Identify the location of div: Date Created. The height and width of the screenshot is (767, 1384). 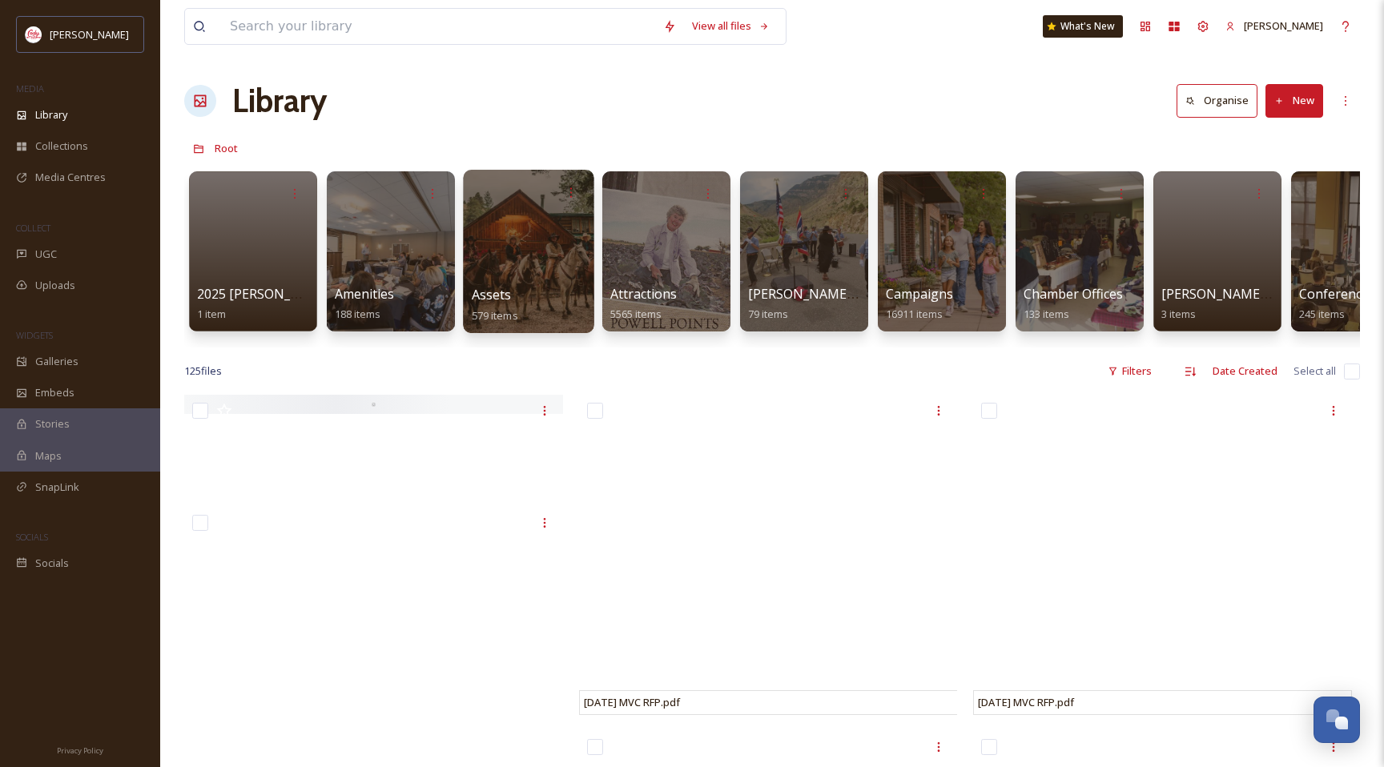
(1245, 371).